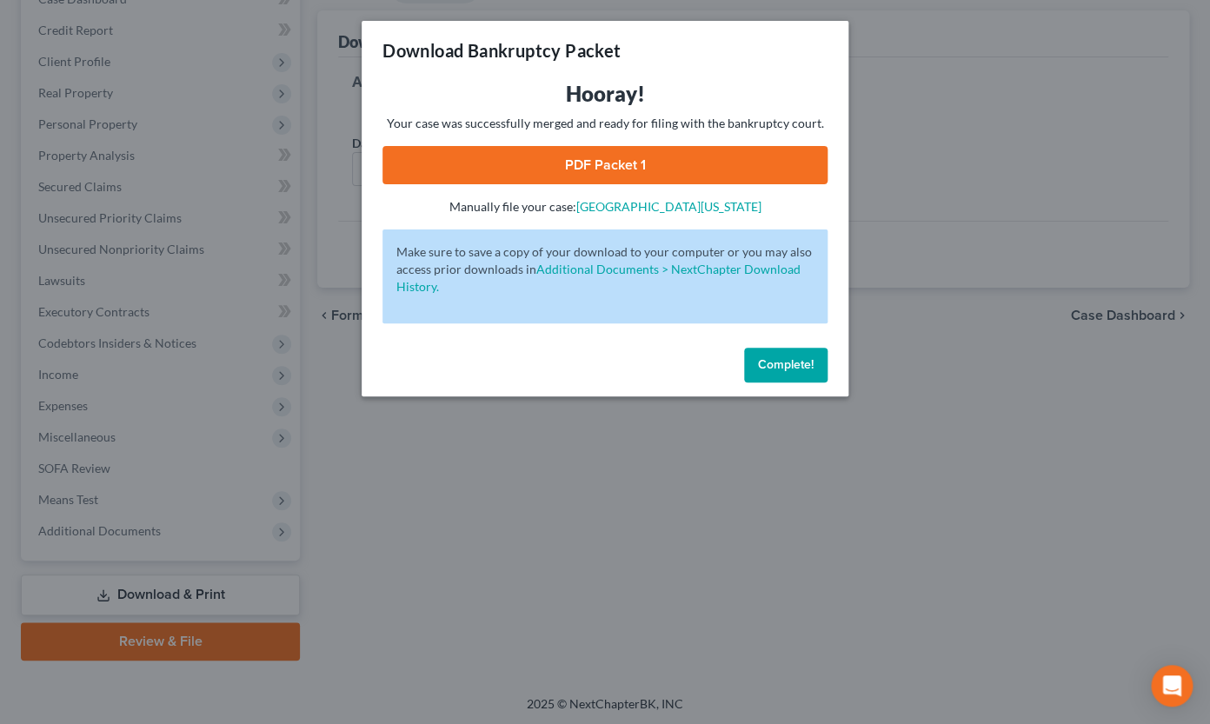 The height and width of the screenshot is (724, 1210). I want to click on a: Additional Documents > NextChapter Download History., so click(598, 277).